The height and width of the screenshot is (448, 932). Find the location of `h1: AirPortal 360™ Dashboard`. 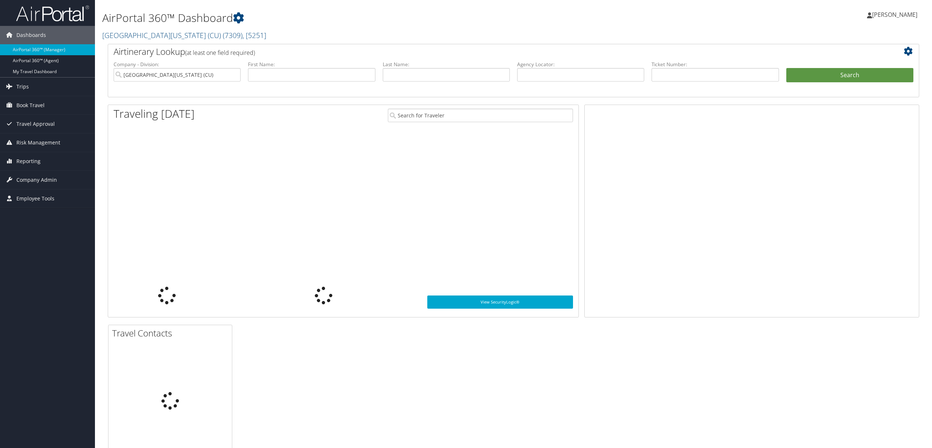

h1: AirPortal 360™ Dashboard is located at coordinates (376, 18).